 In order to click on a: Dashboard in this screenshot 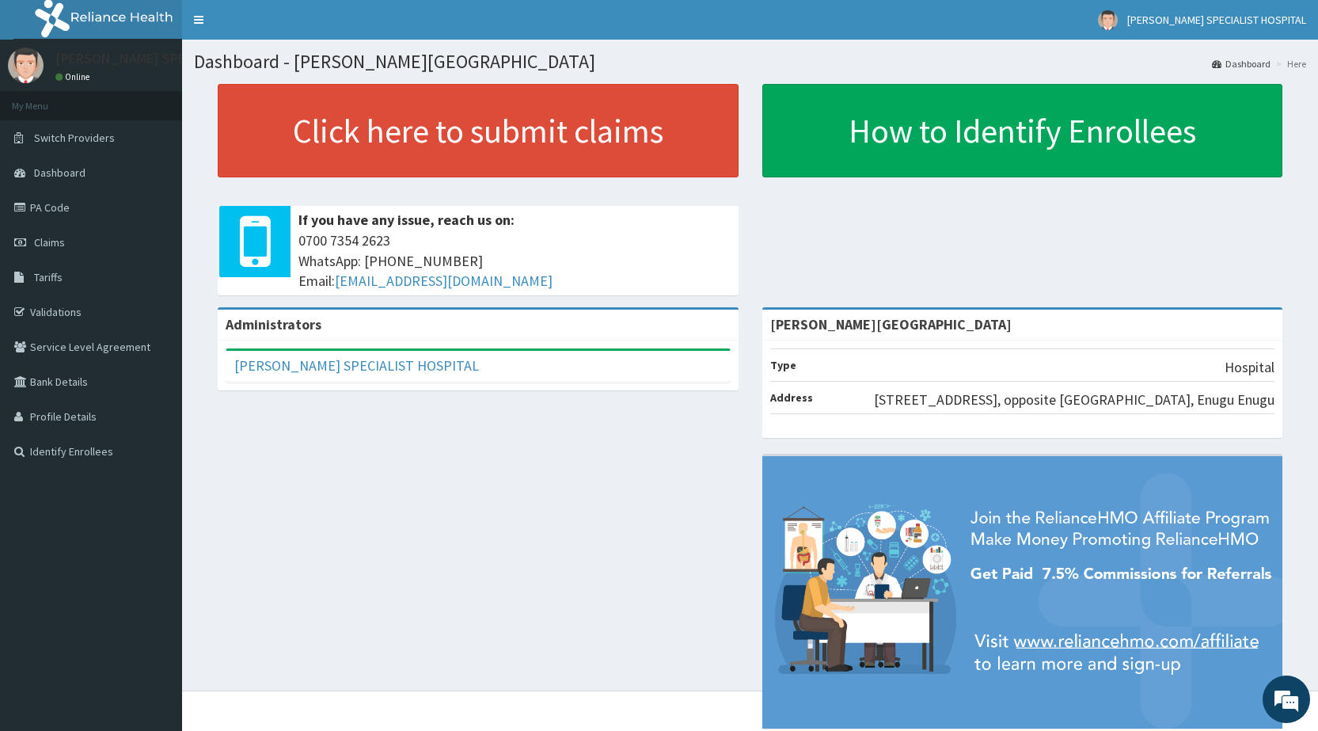, I will do `click(1241, 63)`.